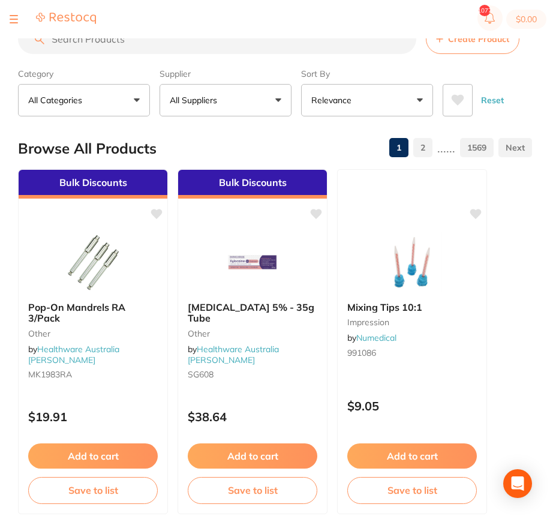 The width and height of the screenshot is (556, 522). What do you see at coordinates (412, 262) in the screenshot?
I see `img: Mixing Tips 10:1` at bounding box center [412, 262].